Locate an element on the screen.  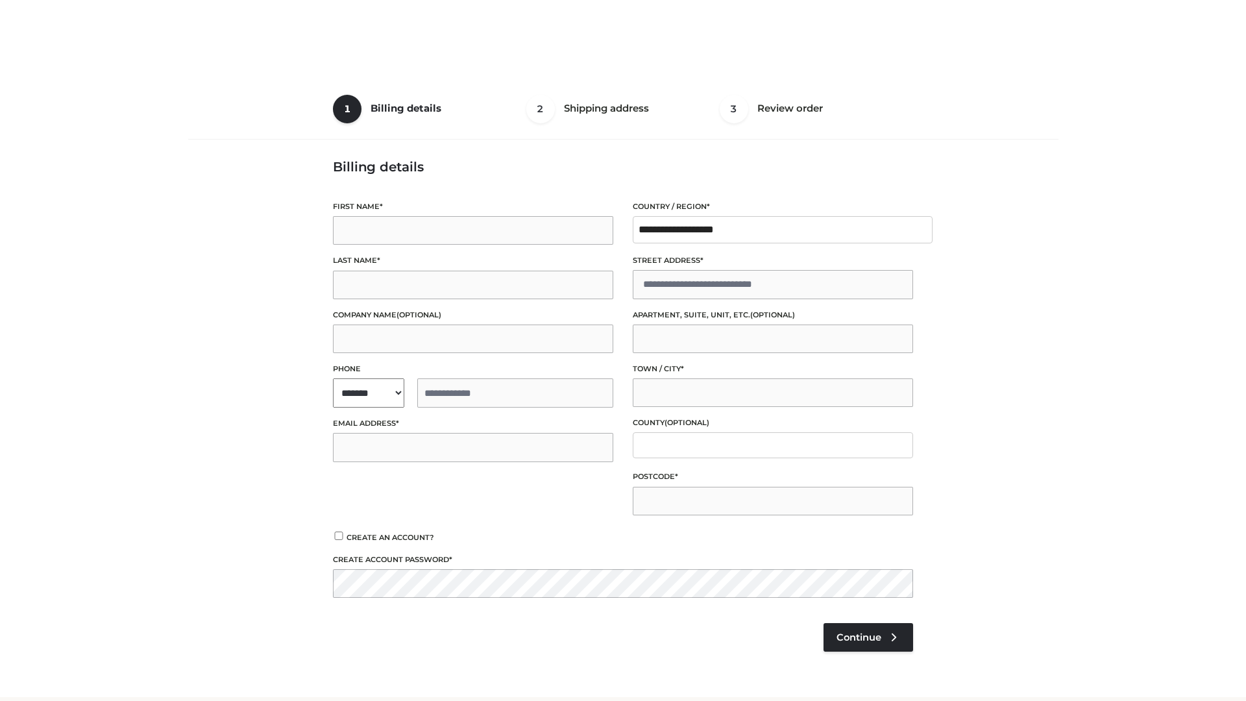
span: Continue is located at coordinates (858, 637).